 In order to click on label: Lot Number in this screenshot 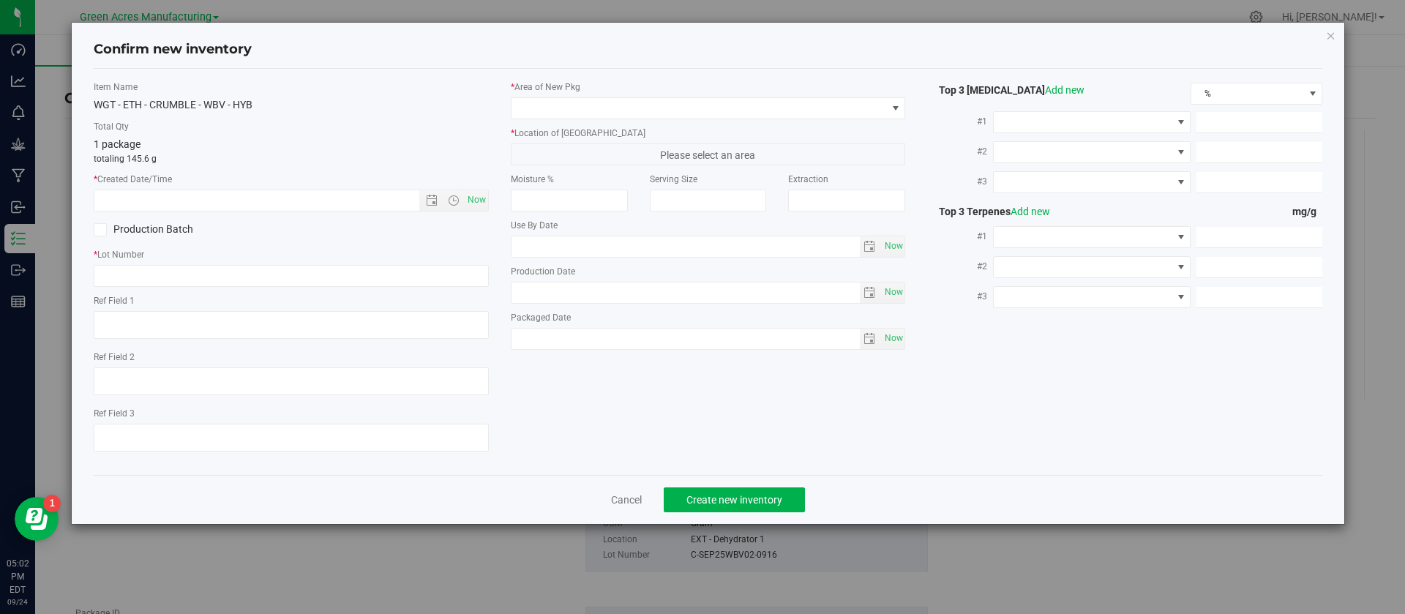, I will do `click(291, 255)`.